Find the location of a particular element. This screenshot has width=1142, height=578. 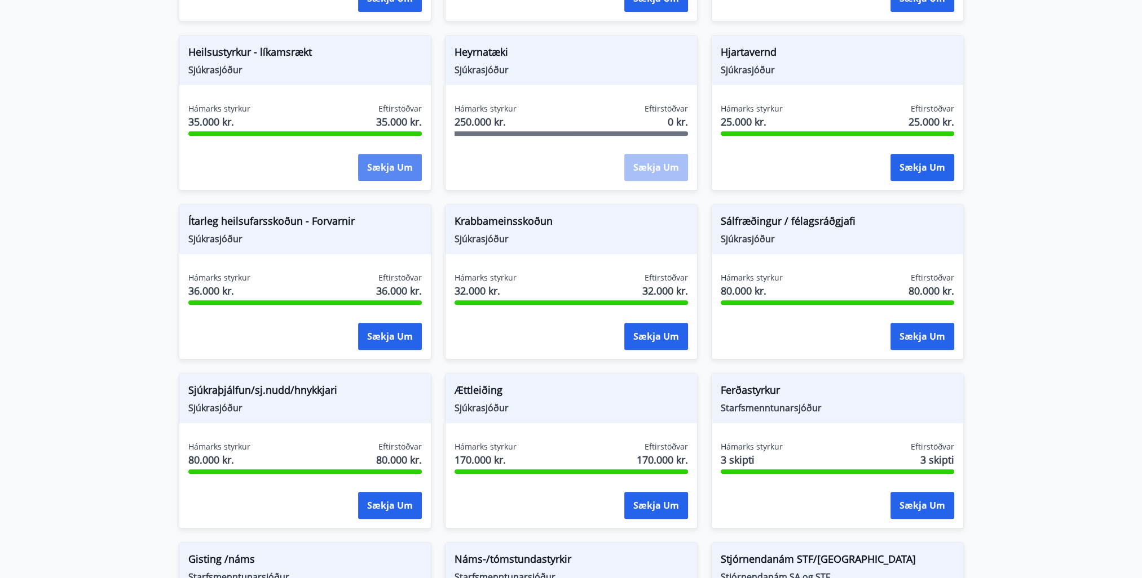

span: Heyrnatæki is located at coordinates (571, 54).